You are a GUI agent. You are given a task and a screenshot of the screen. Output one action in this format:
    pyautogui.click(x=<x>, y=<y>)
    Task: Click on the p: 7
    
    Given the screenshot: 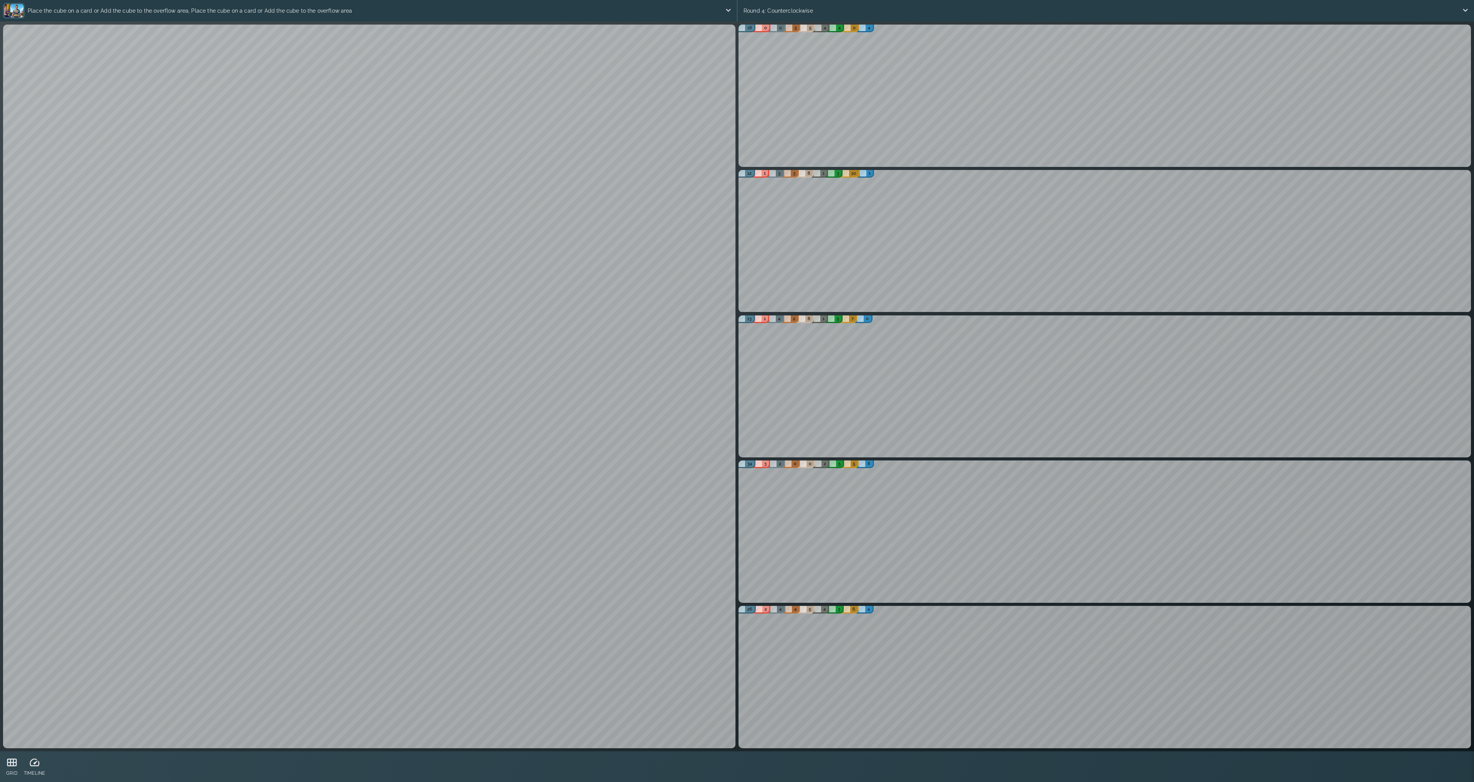 What is the action you would take?
    pyautogui.click(x=852, y=319)
    